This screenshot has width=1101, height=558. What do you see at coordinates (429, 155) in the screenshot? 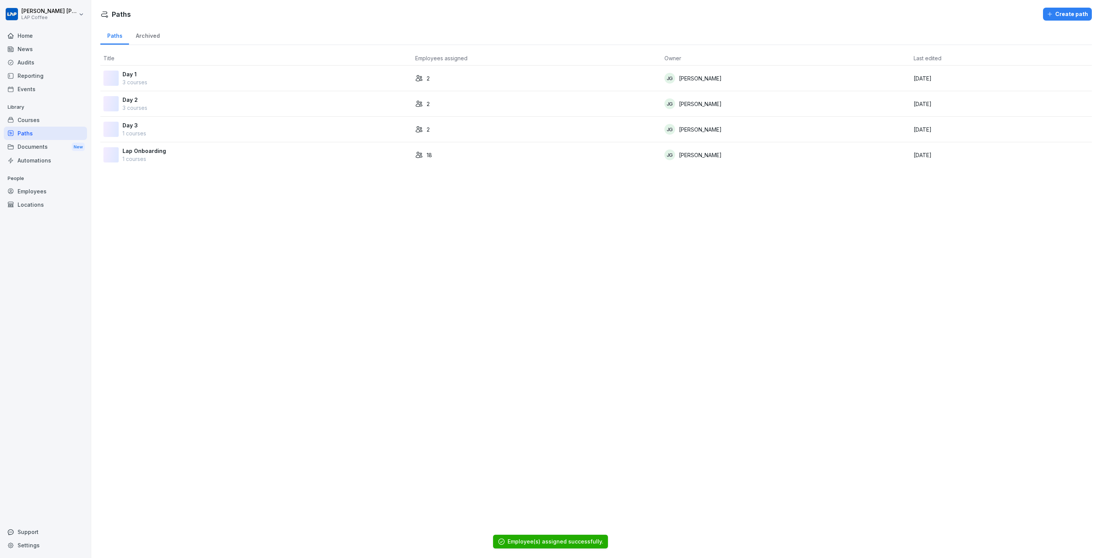
I see `p: 18` at bounding box center [429, 155].